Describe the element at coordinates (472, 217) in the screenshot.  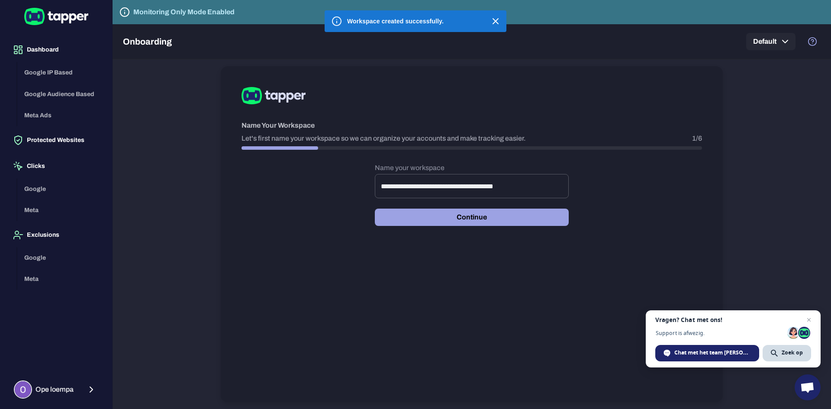
I see `button: Continue` at that location.